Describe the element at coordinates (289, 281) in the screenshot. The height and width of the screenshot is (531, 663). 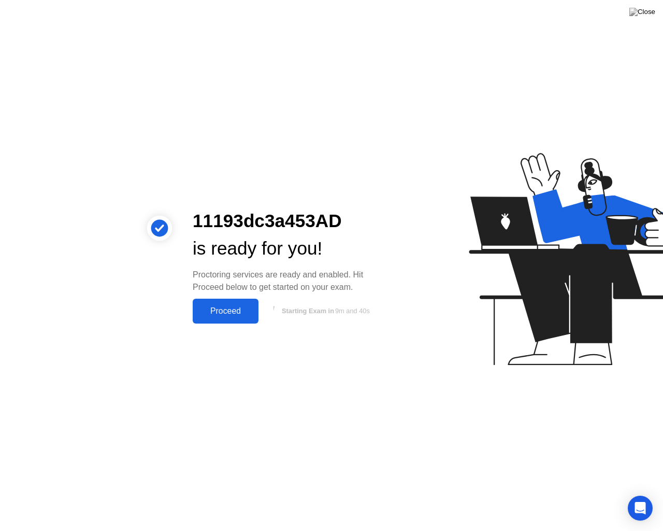
I see `div: Proctoring services are ready and enabled. Hit Proceed below to get started on your exam.` at that location.